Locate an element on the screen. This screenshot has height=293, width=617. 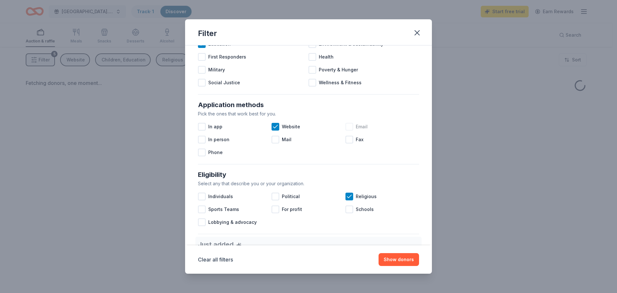
div: Pick the ones that work best for you. is located at coordinates (308, 114).